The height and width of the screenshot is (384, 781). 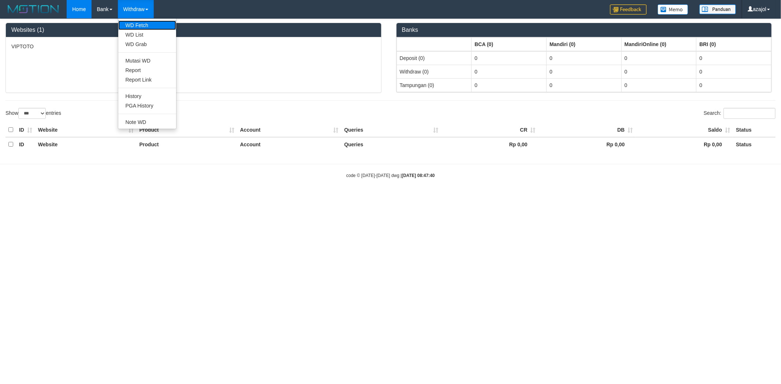 What do you see at coordinates (587, 130) in the screenshot?
I see `th: DB` at bounding box center [587, 130].